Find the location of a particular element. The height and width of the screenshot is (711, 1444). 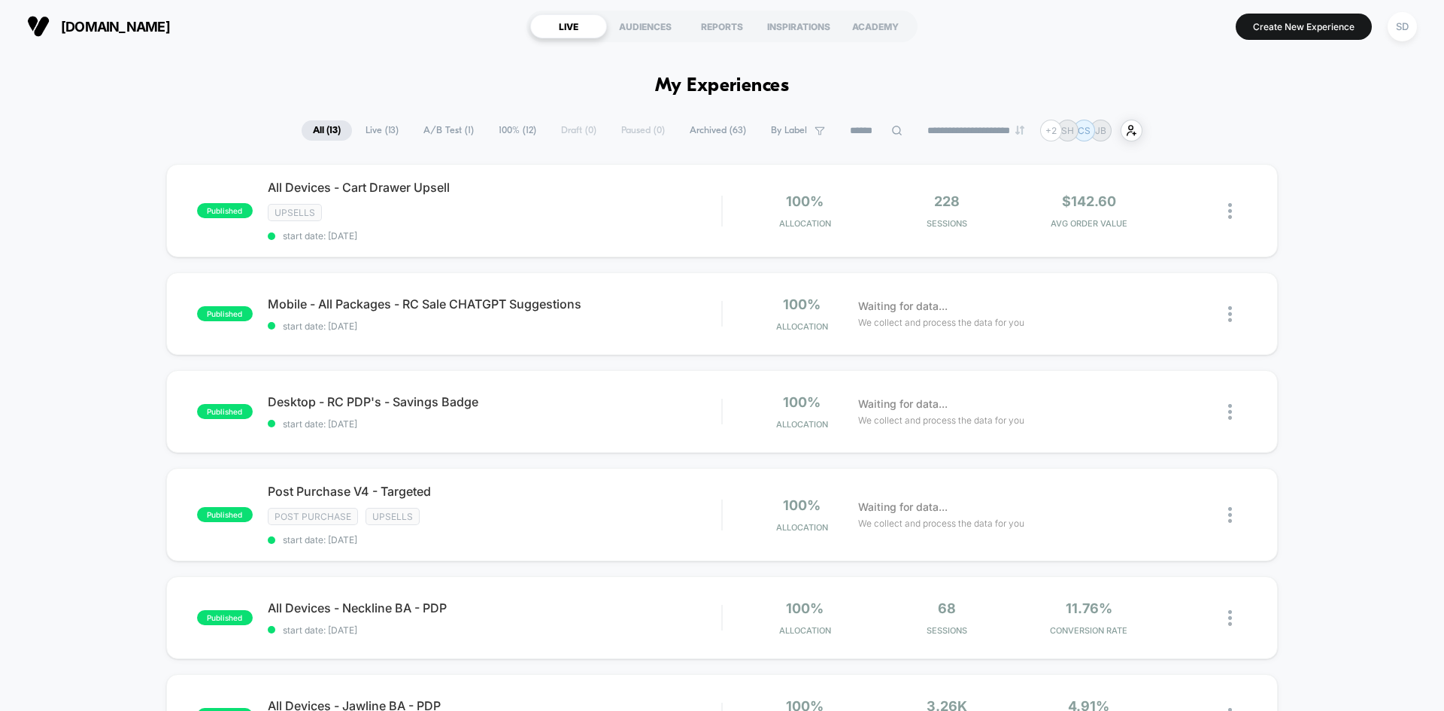

img: Visually logo is located at coordinates (38, 26).